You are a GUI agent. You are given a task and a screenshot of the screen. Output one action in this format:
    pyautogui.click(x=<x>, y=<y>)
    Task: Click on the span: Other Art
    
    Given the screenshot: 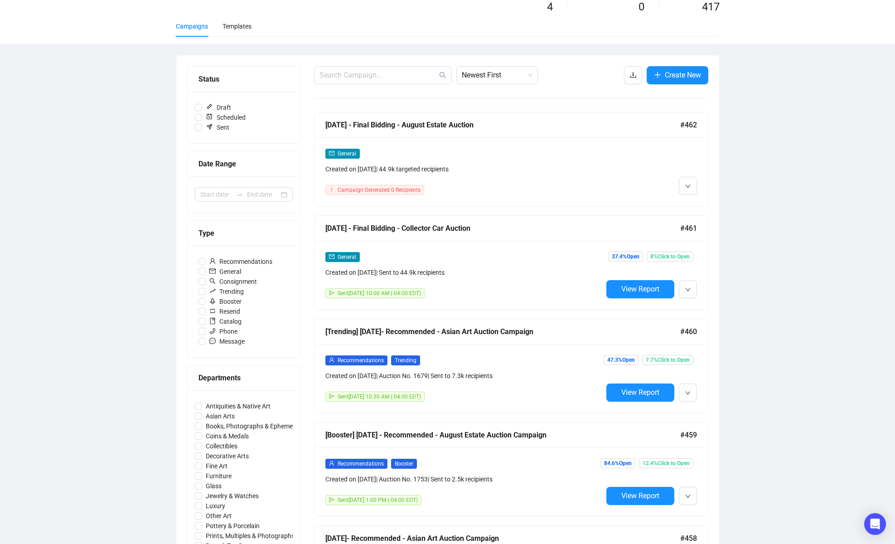 What is the action you would take?
    pyautogui.click(x=218, y=515)
    